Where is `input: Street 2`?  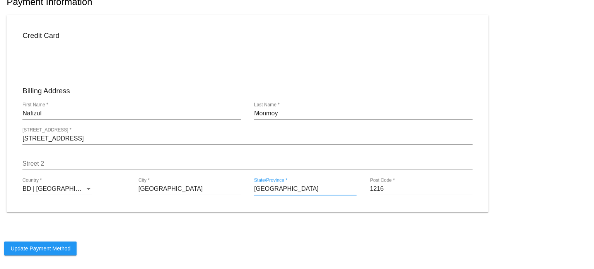
input: Street 2 is located at coordinates (247, 164).